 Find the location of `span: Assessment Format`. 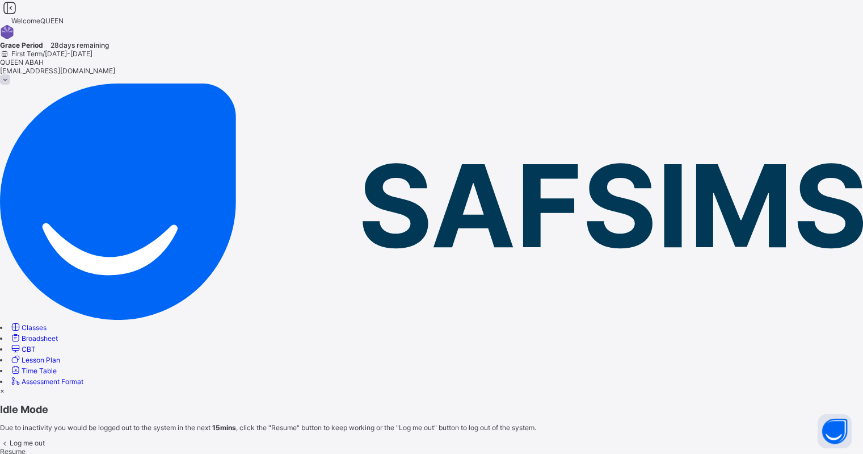

span: Assessment Format is located at coordinates (52, 381).